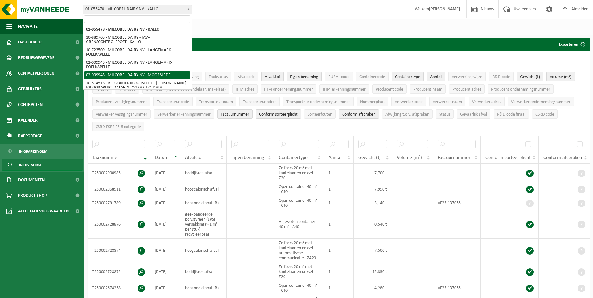 The height and width of the screenshot is (298, 593). Describe the element at coordinates (563, 158) in the screenshot. I see `span: Conform afspraken` at that location.